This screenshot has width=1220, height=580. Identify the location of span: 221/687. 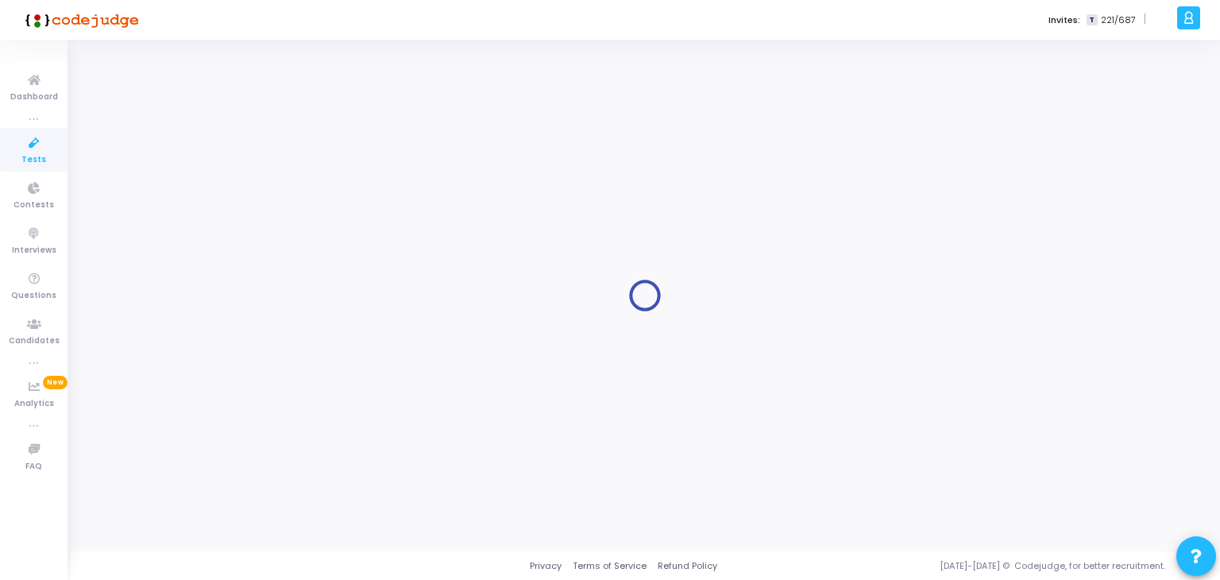
(1119, 20).